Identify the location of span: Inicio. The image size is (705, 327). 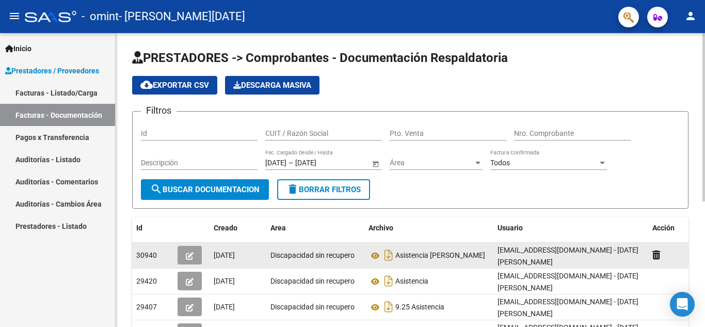
(18, 49).